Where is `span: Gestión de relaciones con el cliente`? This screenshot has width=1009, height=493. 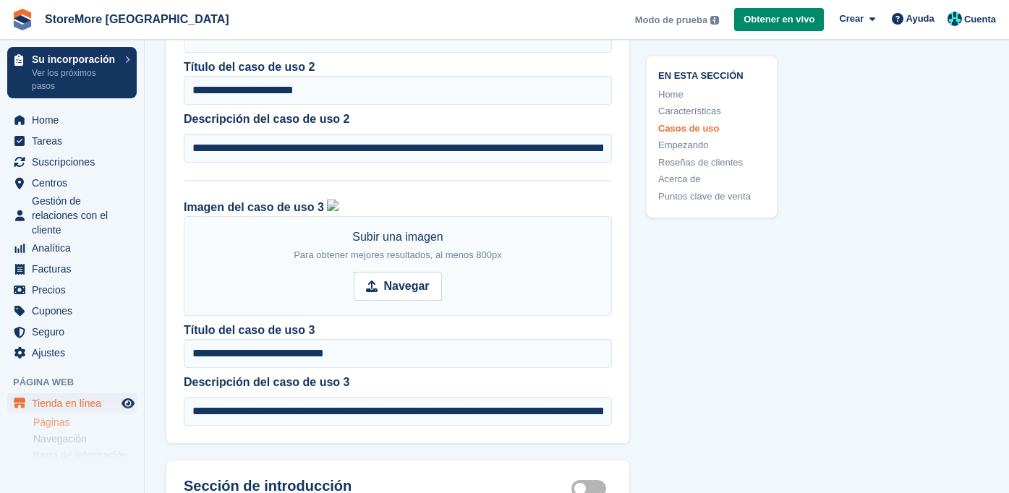 span: Gestión de relaciones con el cliente is located at coordinates (75, 215).